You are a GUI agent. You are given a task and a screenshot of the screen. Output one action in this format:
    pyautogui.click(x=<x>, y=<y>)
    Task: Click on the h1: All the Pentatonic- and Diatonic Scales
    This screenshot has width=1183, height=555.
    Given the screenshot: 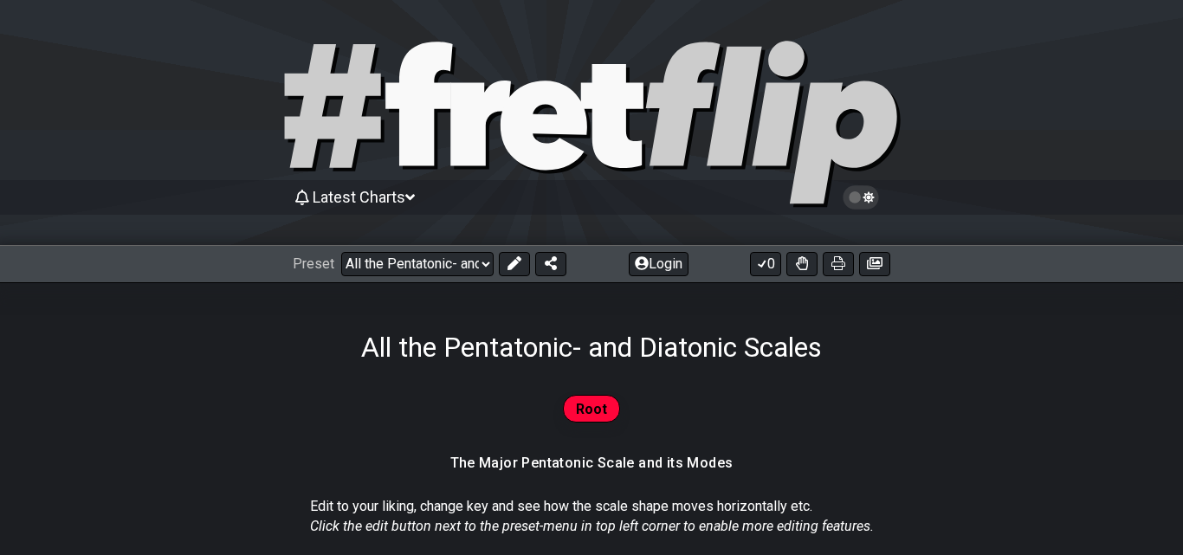 What is the action you would take?
    pyautogui.click(x=592, y=347)
    